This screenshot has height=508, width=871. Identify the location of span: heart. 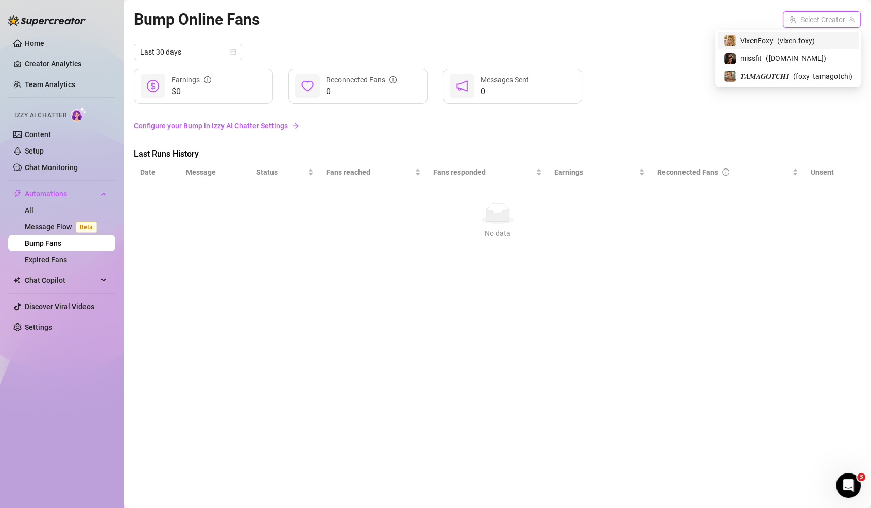
(308, 86).